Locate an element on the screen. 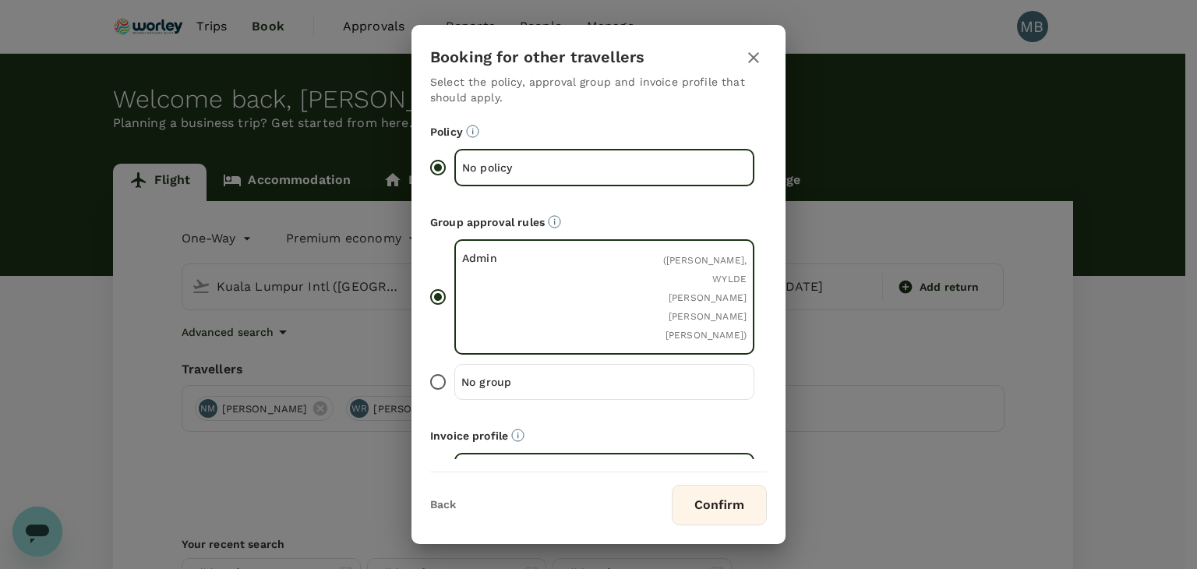 Image resolution: width=1197 pixels, height=569 pixels. p: Invoice profile is located at coordinates (598, 435).